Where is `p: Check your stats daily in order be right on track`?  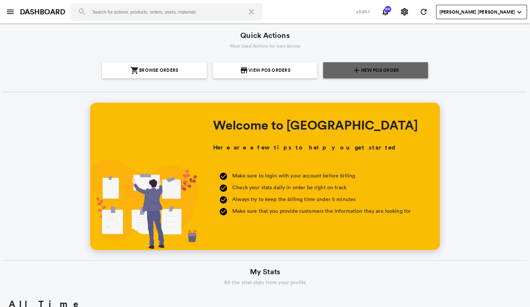 p: Check your stats daily in order be right on track is located at coordinates (321, 187).